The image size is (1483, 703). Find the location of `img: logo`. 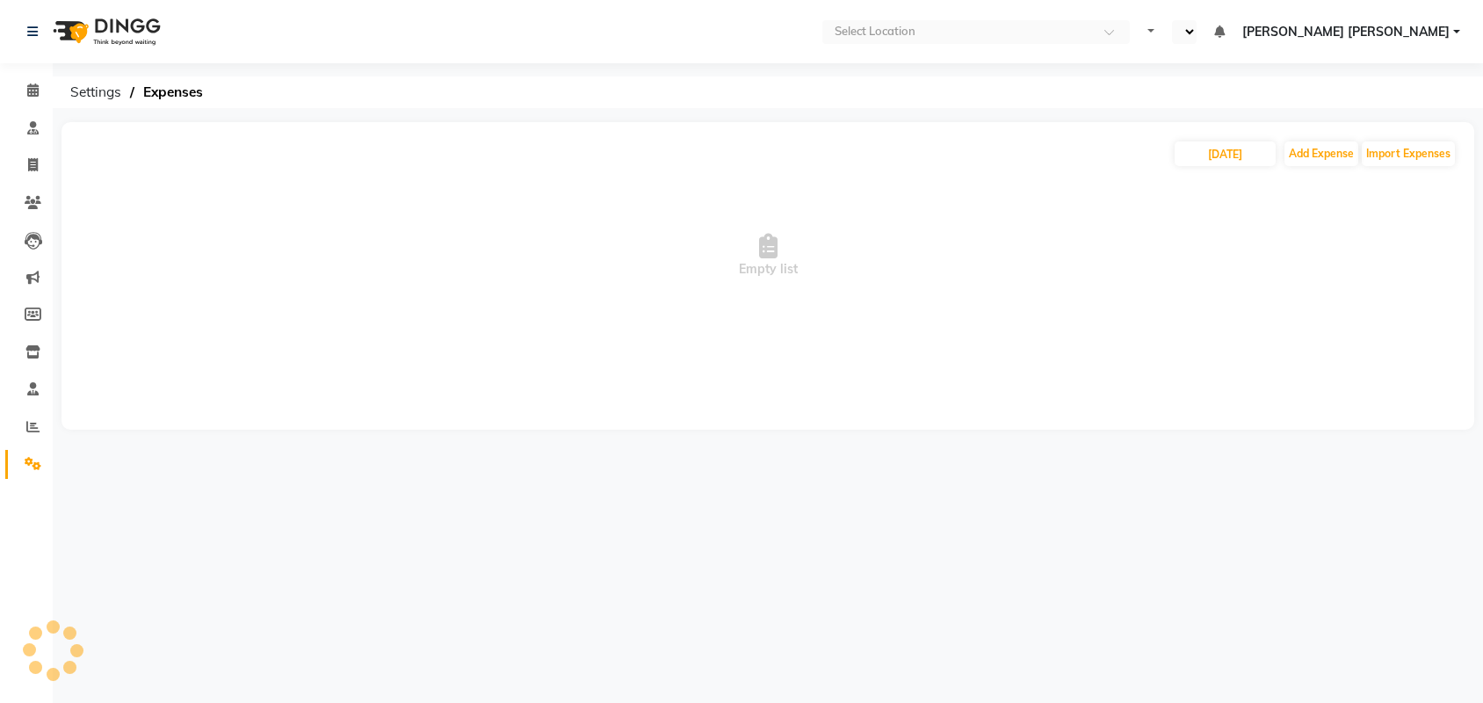

img: logo is located at coordinates (105, 32).